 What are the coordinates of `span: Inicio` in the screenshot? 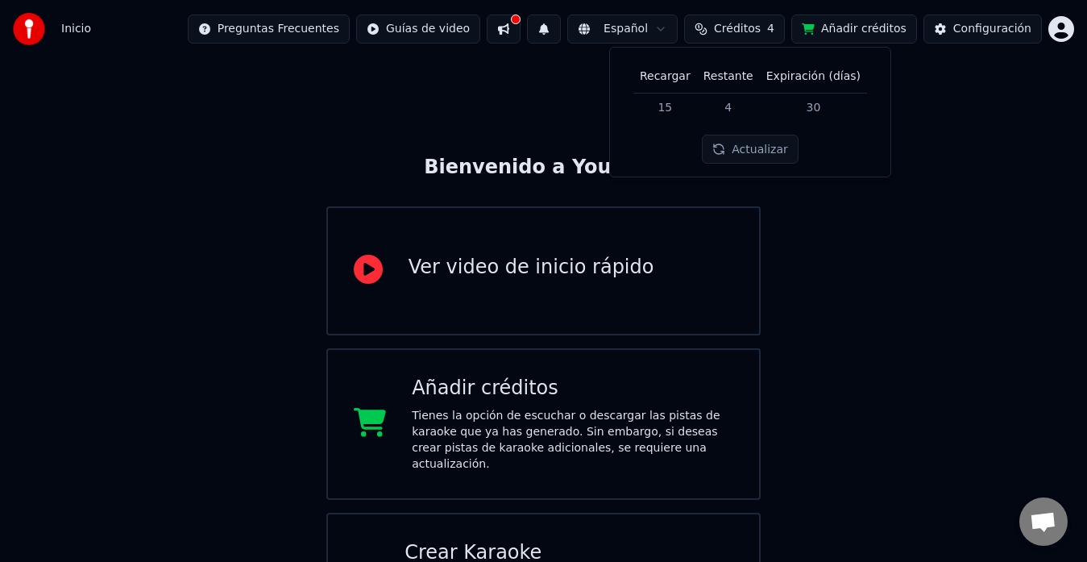 It's located at (76, 29).